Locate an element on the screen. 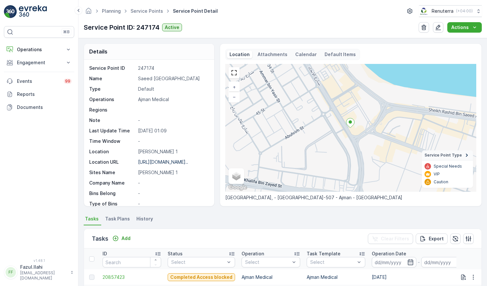 The width and height of the screenshot is (487, 286). p: Details is located at coordinates (98, 51).